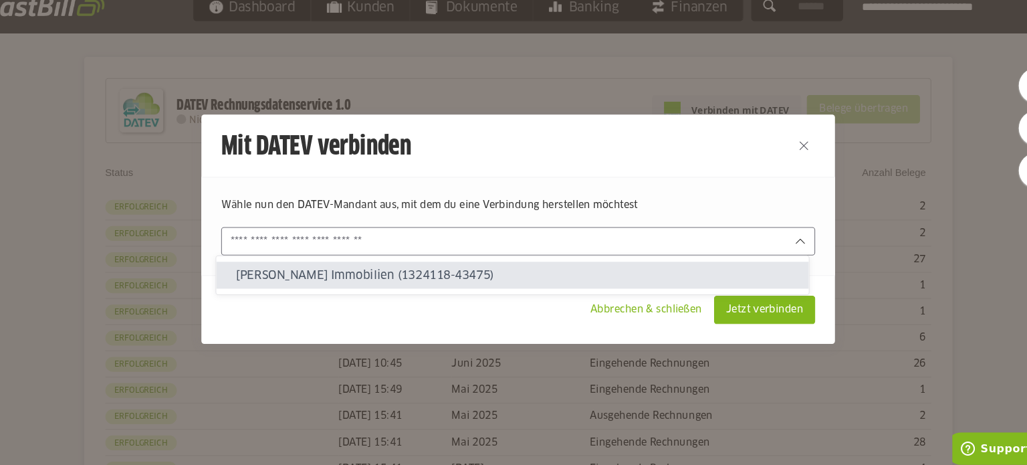 This screenshot has width=1027, height=465. Describe the element at coordinates (1004, 177) in the screenshot. I see `a: 6` at that location.